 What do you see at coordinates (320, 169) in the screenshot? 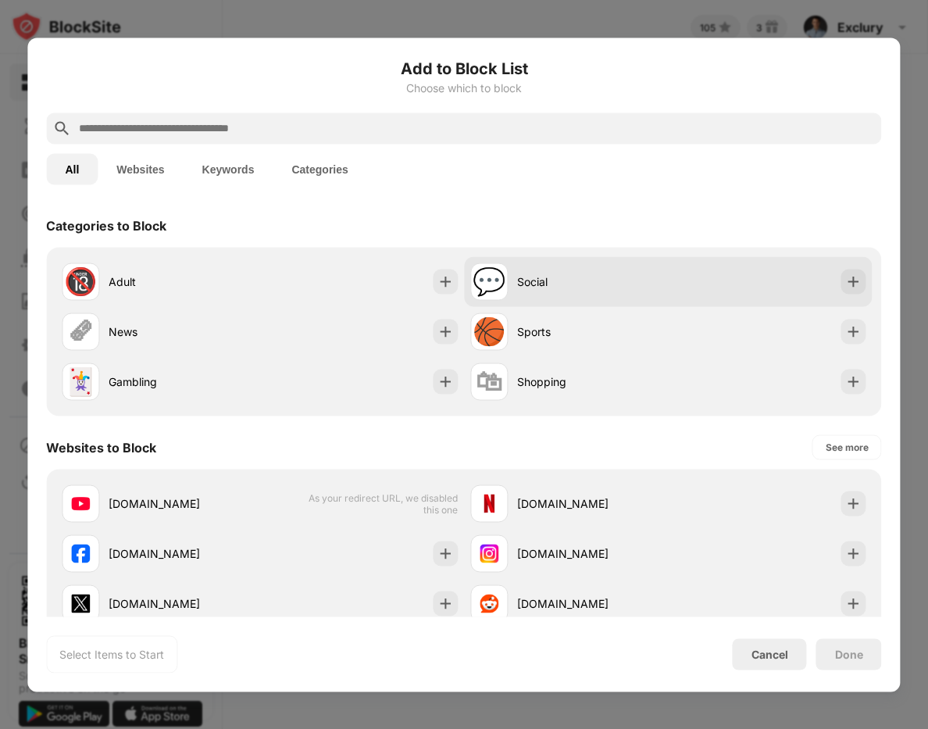
I see `button: Categories` at bounding box center [320, 169].